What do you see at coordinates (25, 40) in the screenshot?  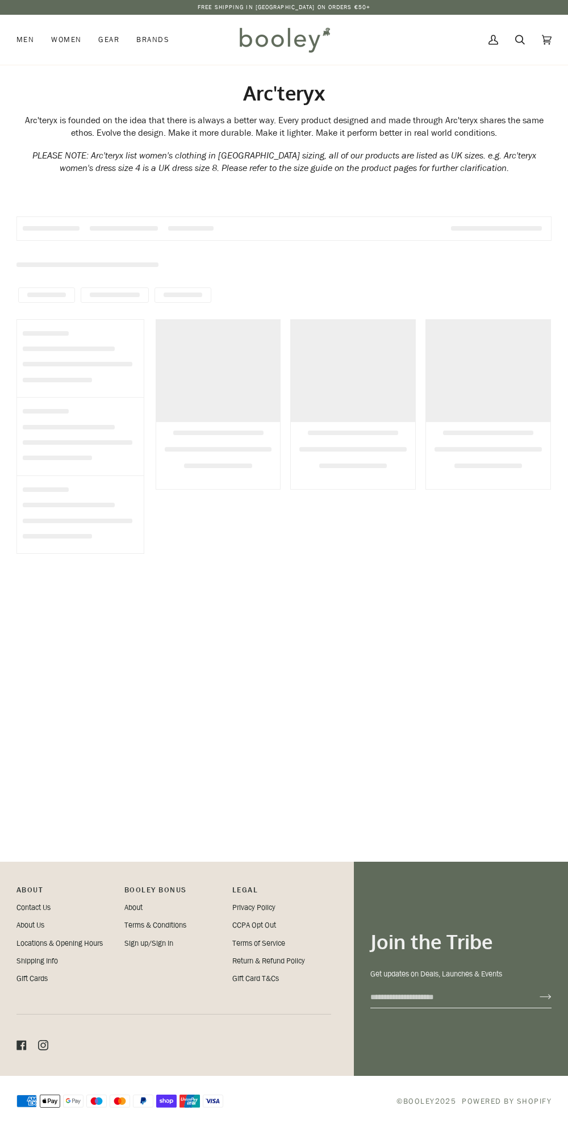 I see `span: Men` at bounding box center [25, 40].